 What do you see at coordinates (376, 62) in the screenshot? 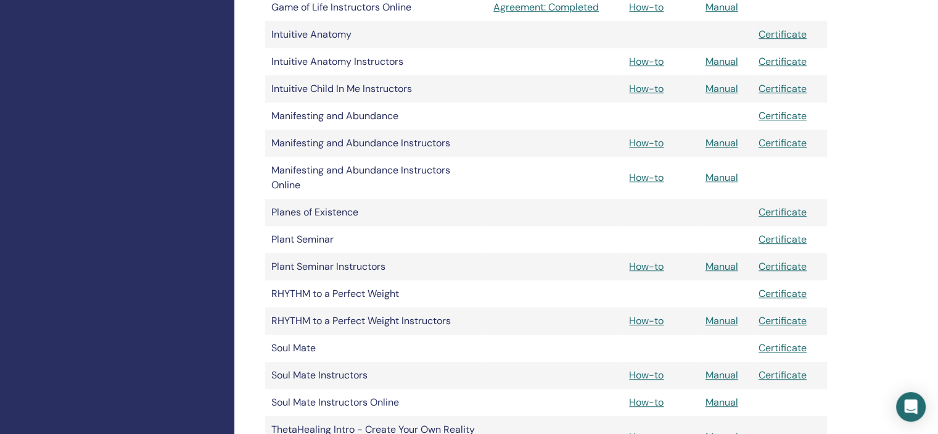
I see `td: Intuitive Anatomy Instructors` at bounding box center [376, 62].